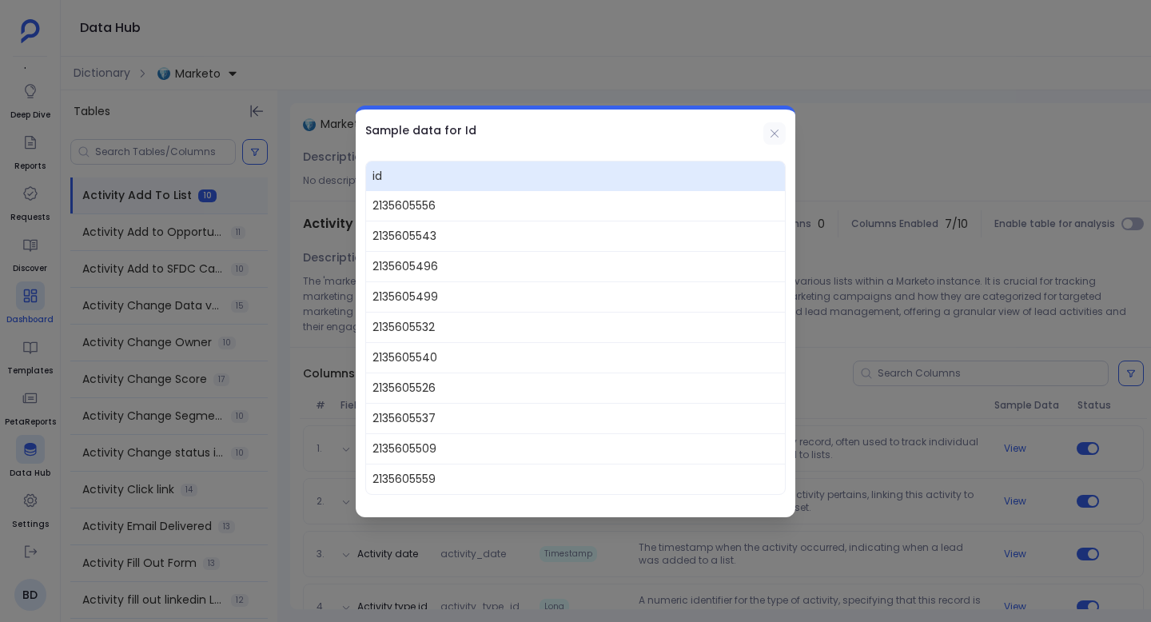 The height and width of the screenshot is (622, 1151). I want to click on span: 2135605543, so click(575, 236).